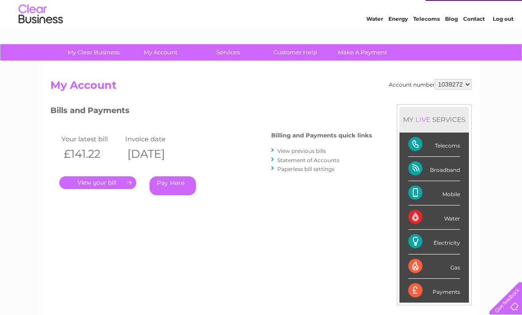 This screenshot has width=522, height=315. What do you see at coordinates (386, 10) in the screenshot?
I see `span: 0333 014 3131` at bounding box center [386, 10].